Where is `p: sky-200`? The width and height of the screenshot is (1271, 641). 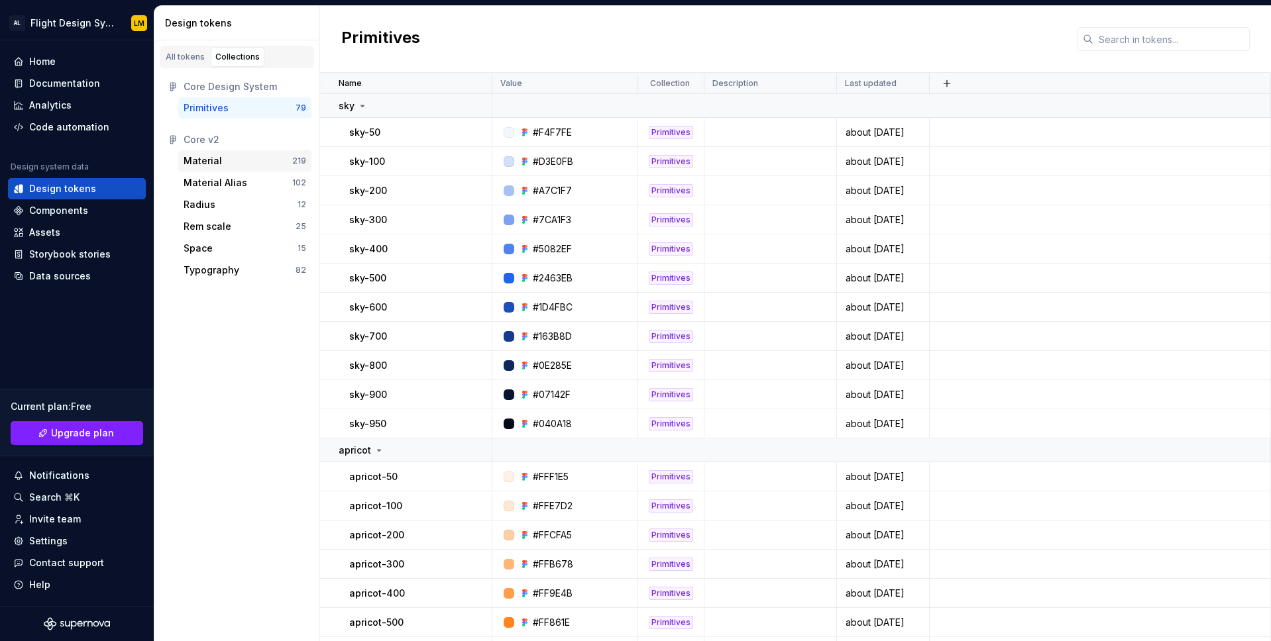
p: sky-200 is located at coordinates (368, 191).